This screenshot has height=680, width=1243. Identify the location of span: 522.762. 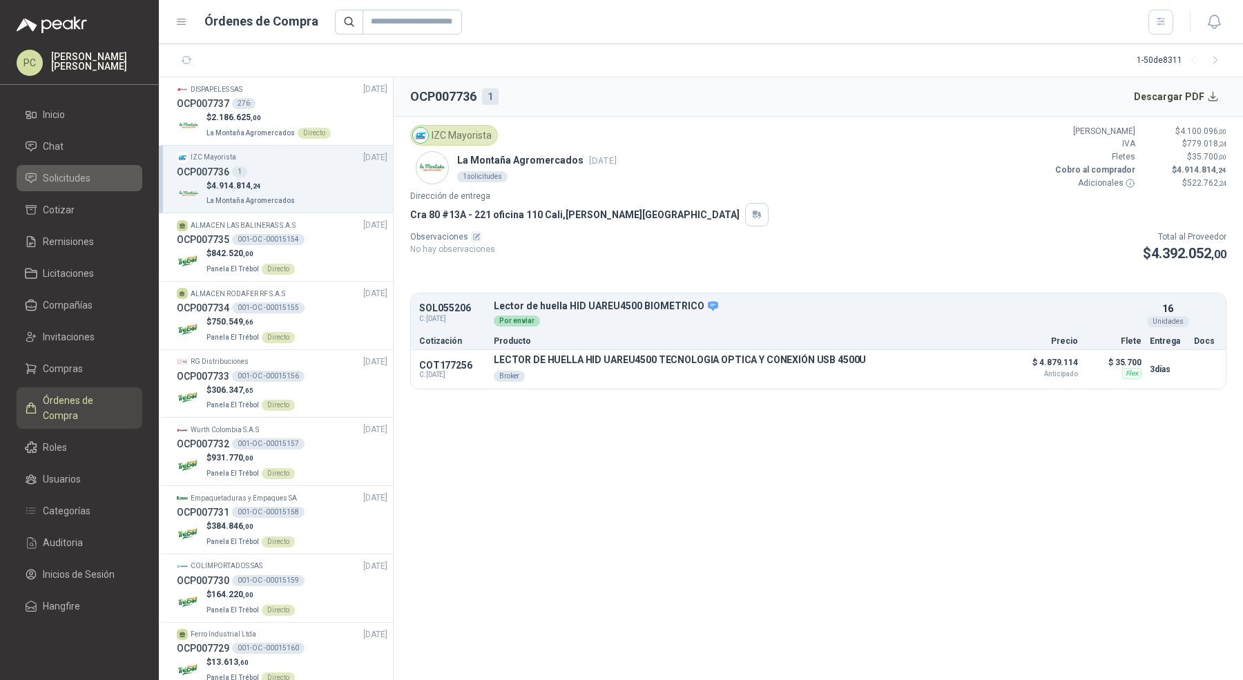
(1206, 183).